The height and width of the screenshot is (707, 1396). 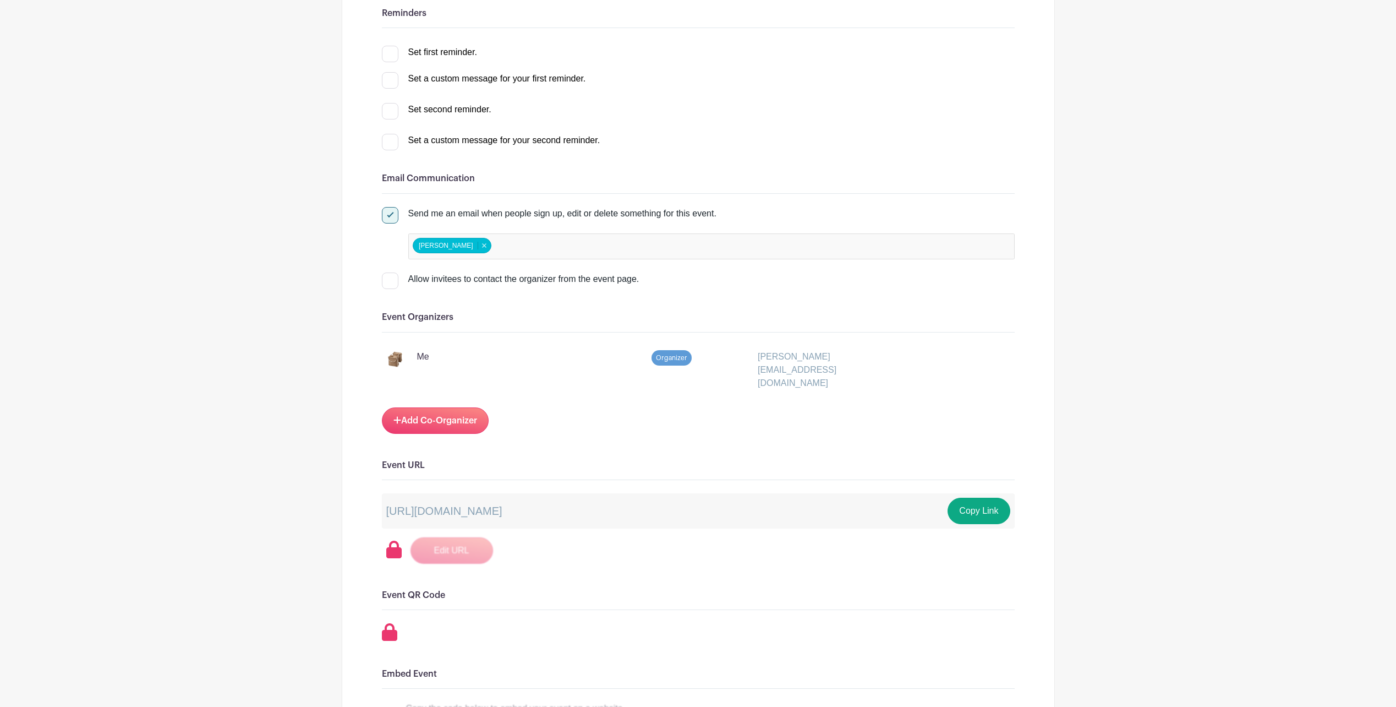 What do you see at coordinates (435, 420) in the screenshot?
I see `a: Add Co-Organizer` at bounding box center [435, 420].